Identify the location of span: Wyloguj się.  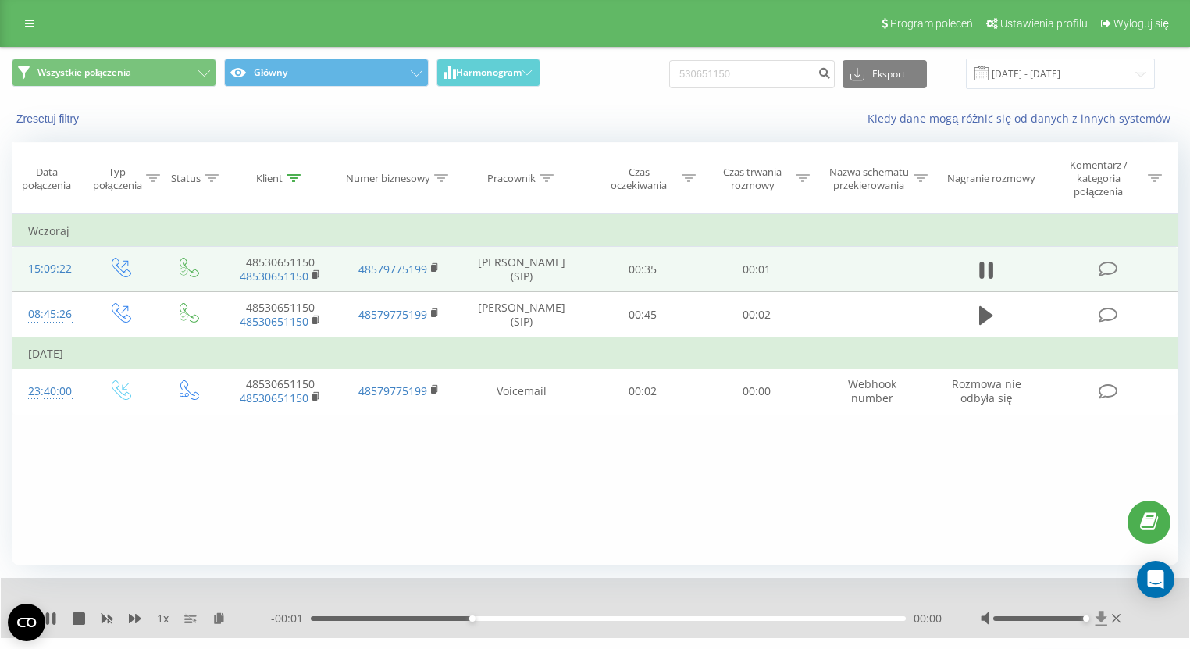
(1140, 23).